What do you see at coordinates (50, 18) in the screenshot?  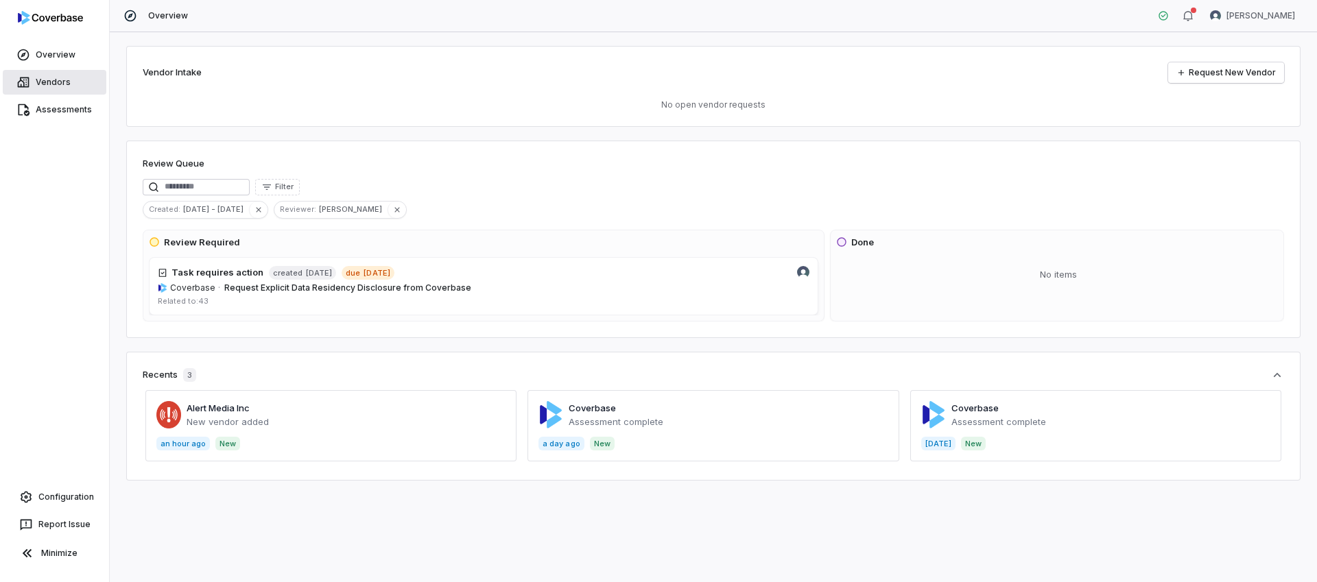 I see `img: logo-D7KZi-bG.svg` at bounding box center [50, 18].